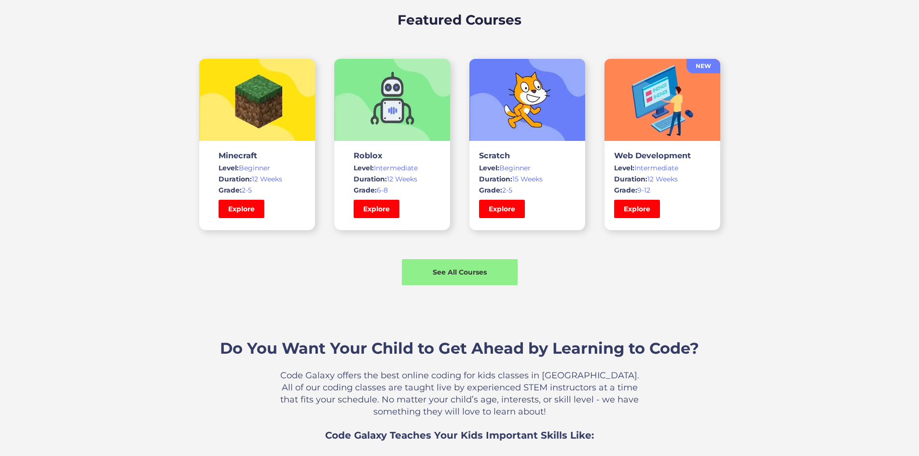 The width and height of the screenshot is (919, 456). Describe the element at coordinates (459, 435) in the screenshot. I see `span: Code Galaxy Teaches Your Kids Important Skills Like:` at that location.